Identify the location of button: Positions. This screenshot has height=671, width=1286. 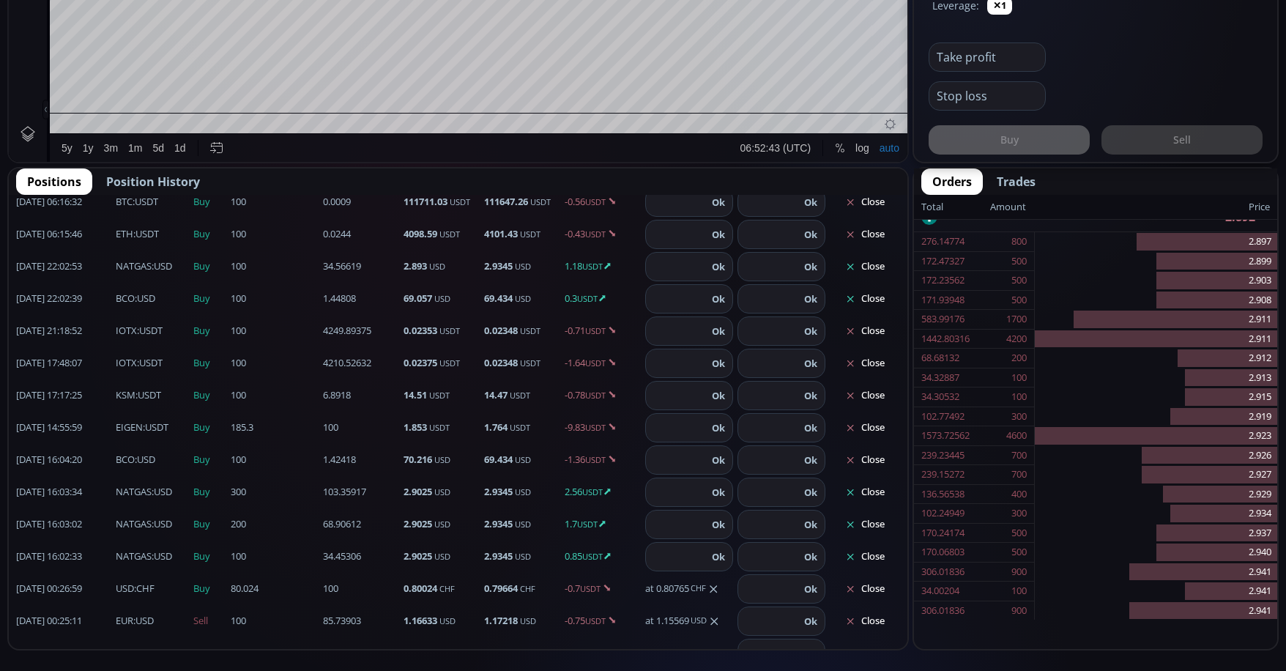
(54, 182).